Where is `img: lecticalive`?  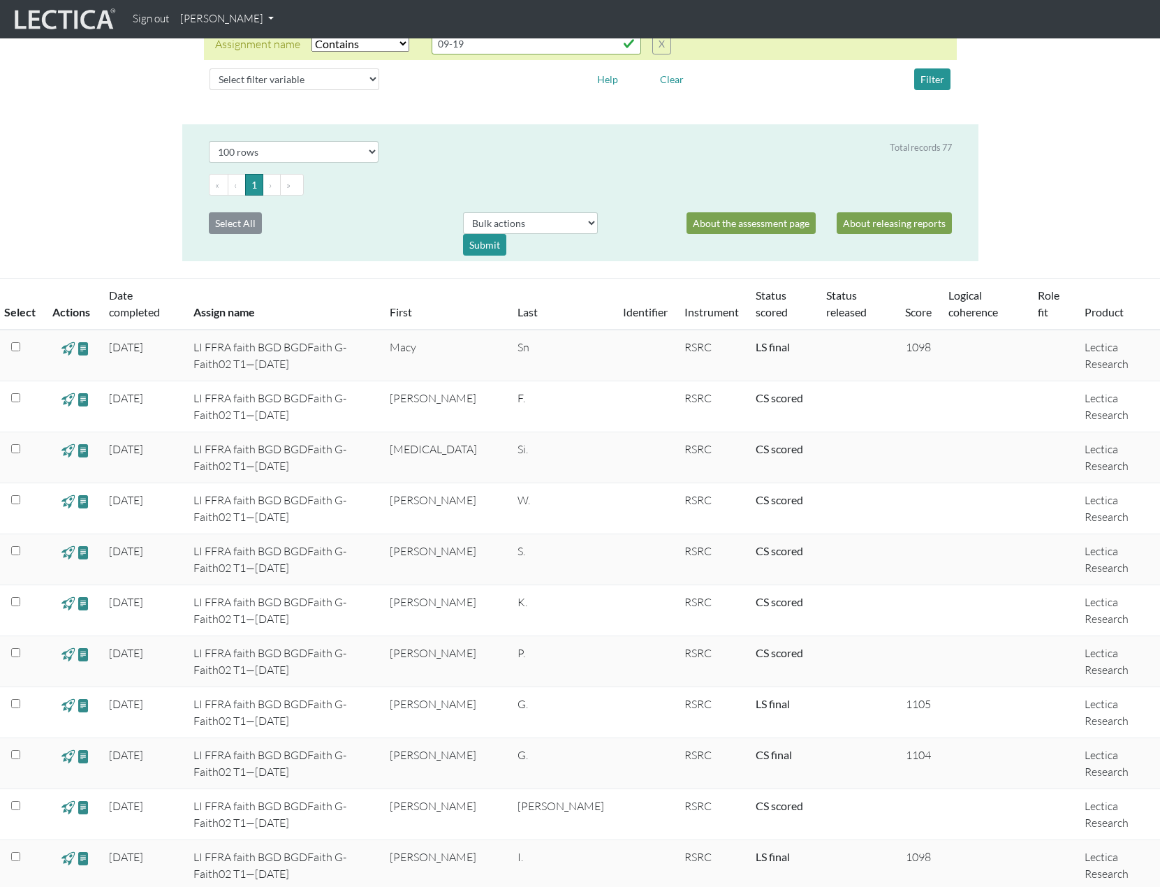
img: lecticalive is located at coordinates (64, 20).